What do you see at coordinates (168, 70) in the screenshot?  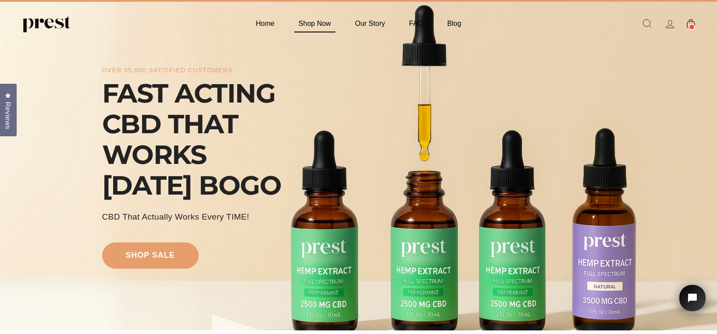 I see `div: over 35,000 satisfied customers` at bounding box center [168, 70].